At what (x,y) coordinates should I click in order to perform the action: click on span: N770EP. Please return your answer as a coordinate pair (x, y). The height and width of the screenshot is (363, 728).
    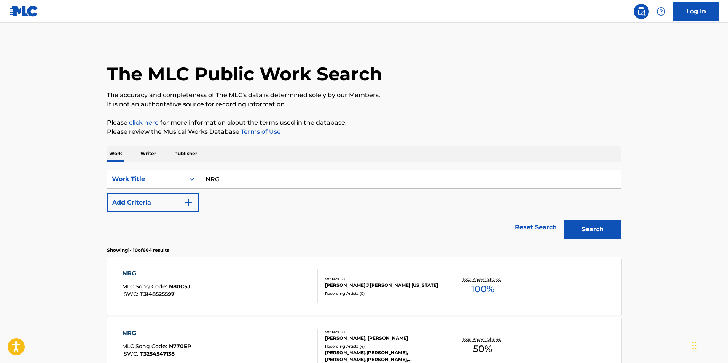
    Looking at the image, I should click on (180, 346).